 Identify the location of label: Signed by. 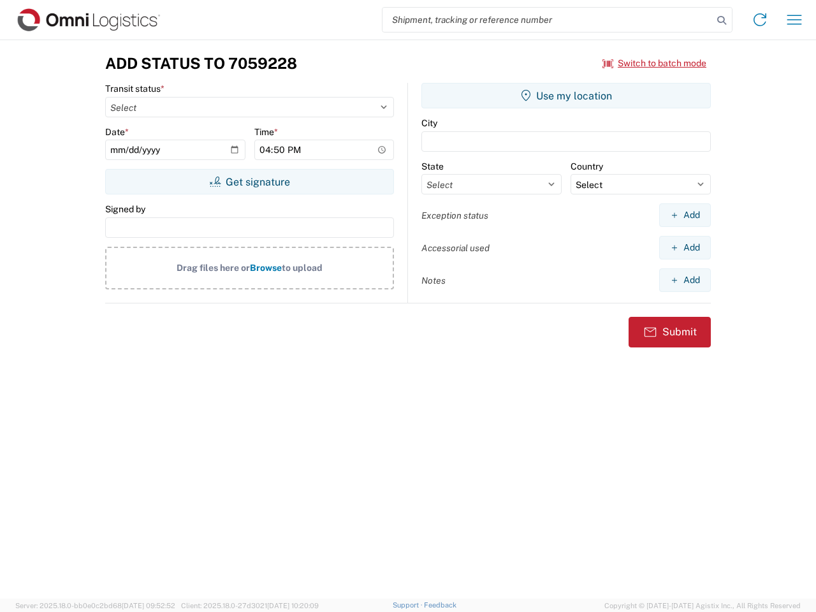
(125, 209).